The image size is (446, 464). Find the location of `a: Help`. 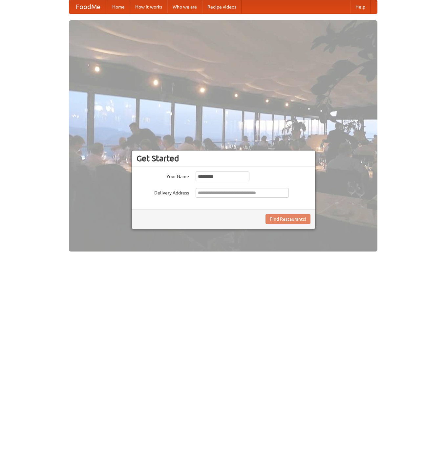

a: Help is located at coordinates (360, 7).